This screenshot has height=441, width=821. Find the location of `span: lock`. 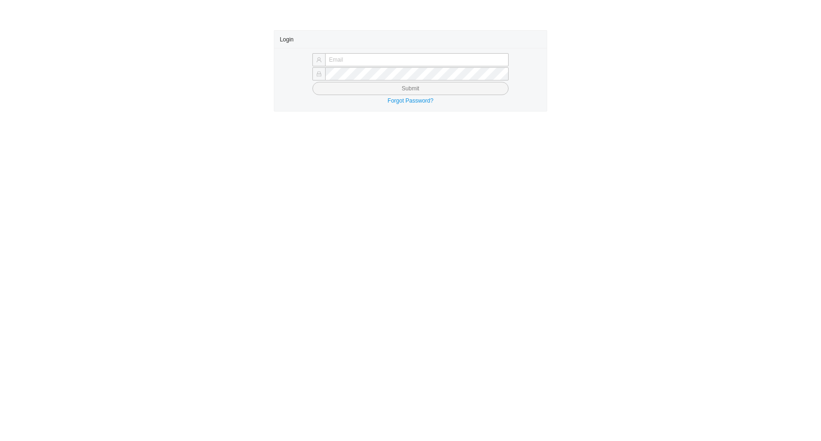

span: lock is located at coordinates (319, 74).